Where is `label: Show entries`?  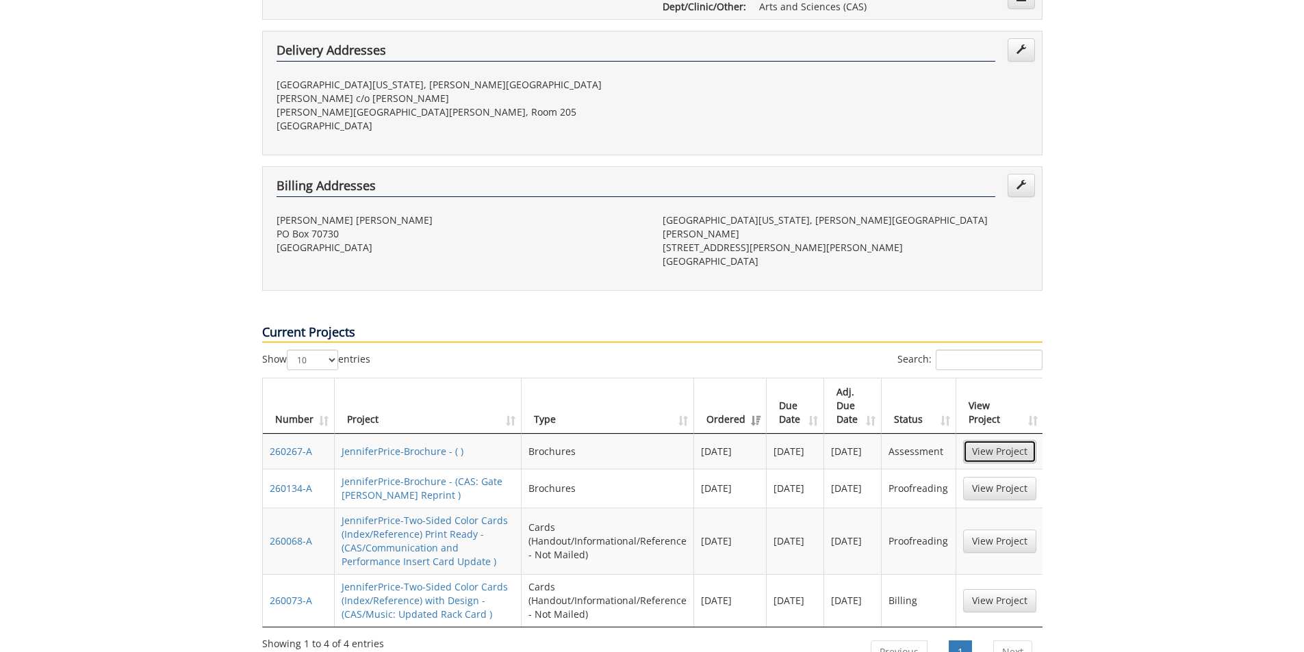
label: Show entries is located at coordinates (316, 360).